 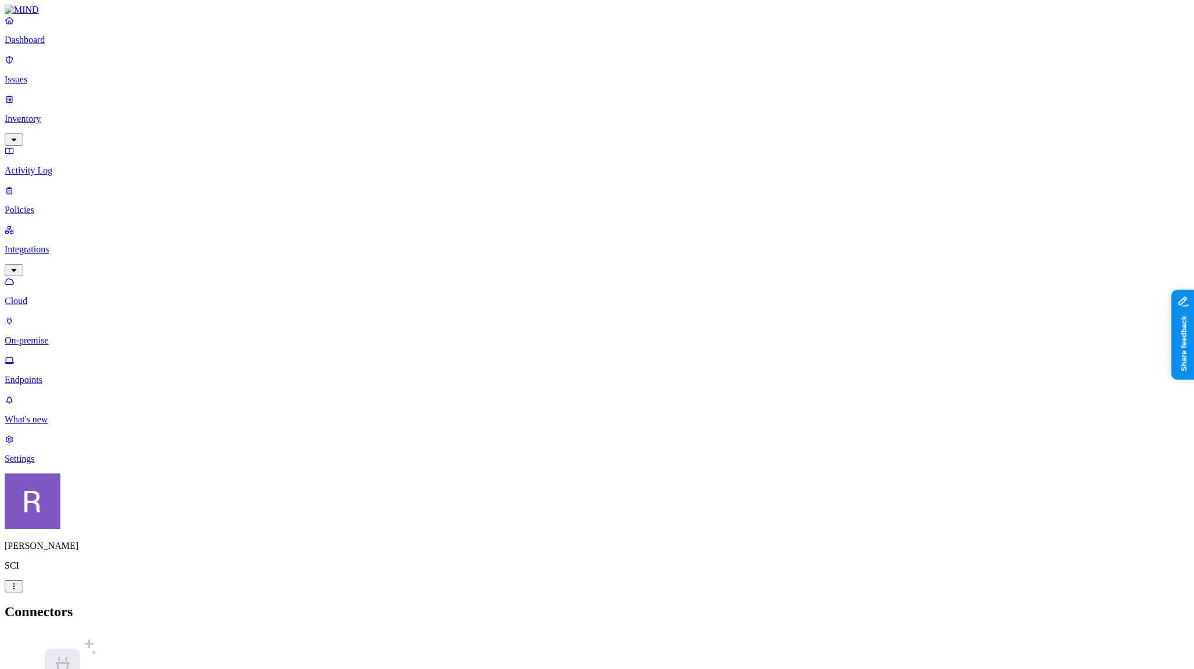 What do you see at coordinates (597, 10) in the screenshot?
I see `a: MIND` at bounding box center [597, 10].